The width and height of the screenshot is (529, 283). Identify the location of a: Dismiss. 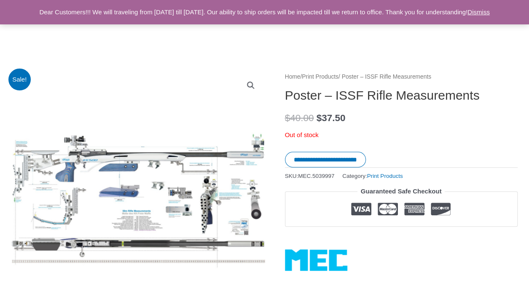
(478, 12).